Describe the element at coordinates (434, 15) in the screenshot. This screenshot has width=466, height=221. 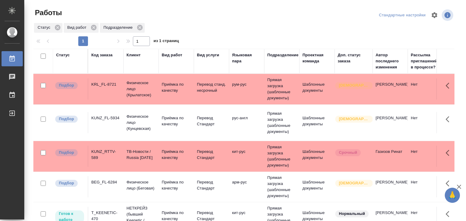
I see `span: Настроить таблицу` at that location.